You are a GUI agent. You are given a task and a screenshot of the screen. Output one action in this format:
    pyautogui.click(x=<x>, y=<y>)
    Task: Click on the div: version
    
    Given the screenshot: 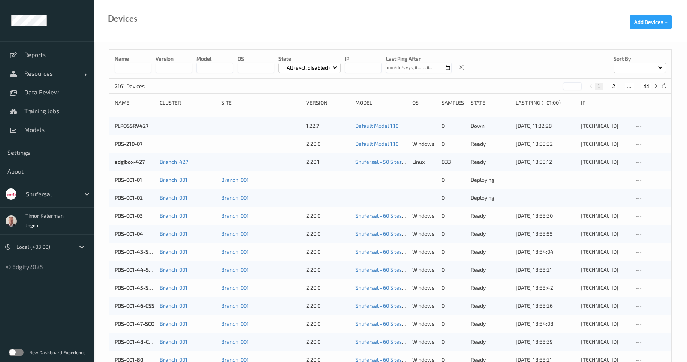 What is the action you would take?
    pyautogui.click(x=328, y=103)
    